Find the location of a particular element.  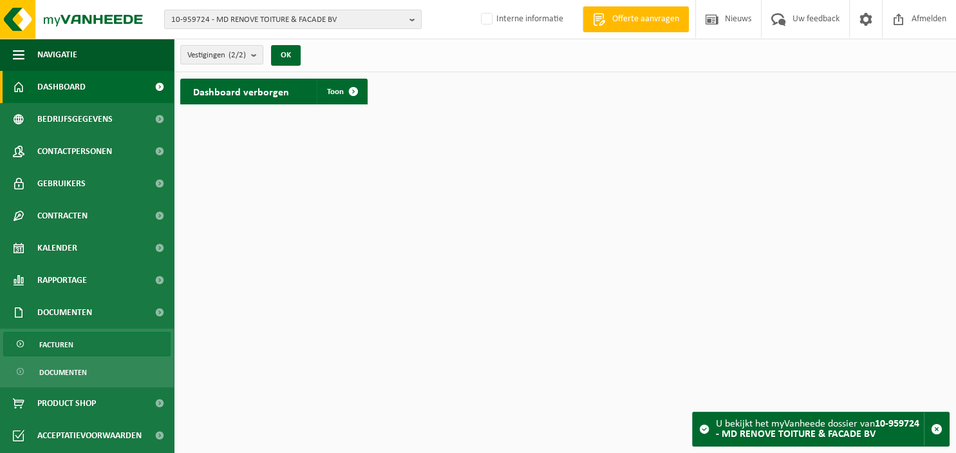

span: Rapportage is located at coordinates (62, 280).